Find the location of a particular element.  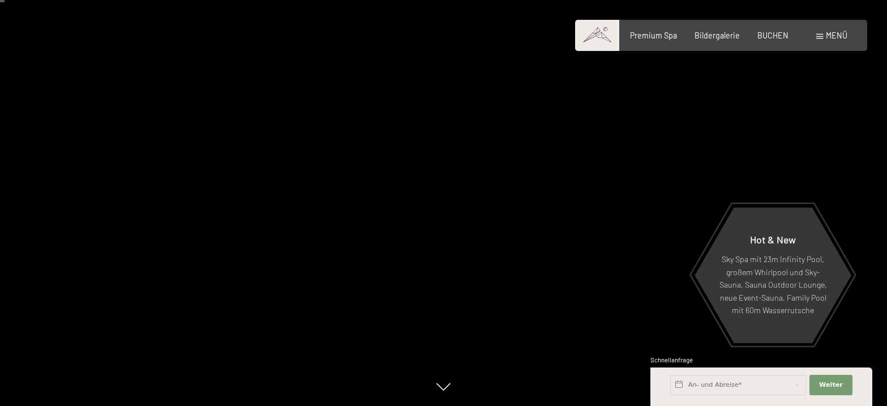

span: Hot & New is located at coordinates (772, 239).